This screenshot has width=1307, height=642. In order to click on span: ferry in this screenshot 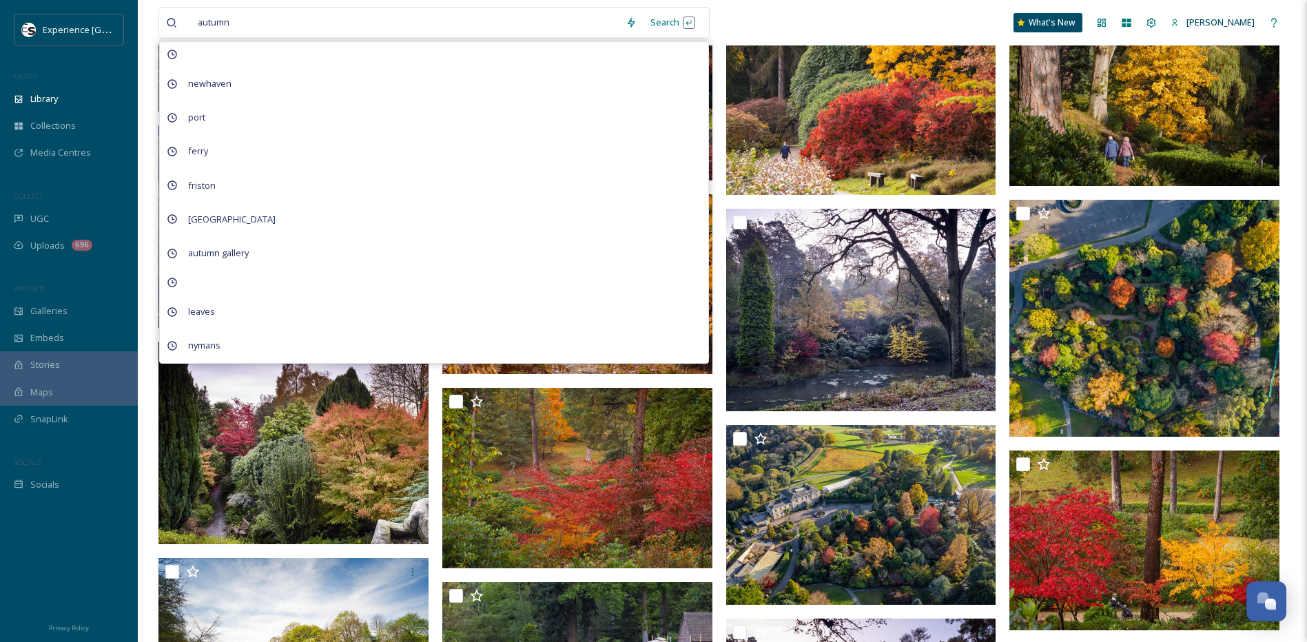, I will do `click(198, 151)`.